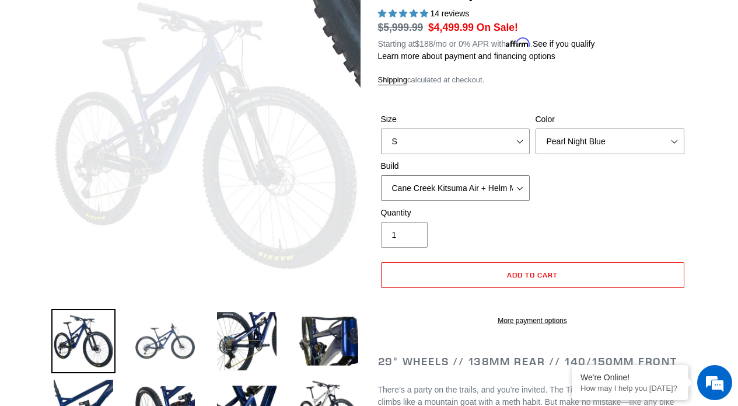  Describe the element at coordinates (450, 13) in the screenshot. I see `span: 14 reviews` at that location.